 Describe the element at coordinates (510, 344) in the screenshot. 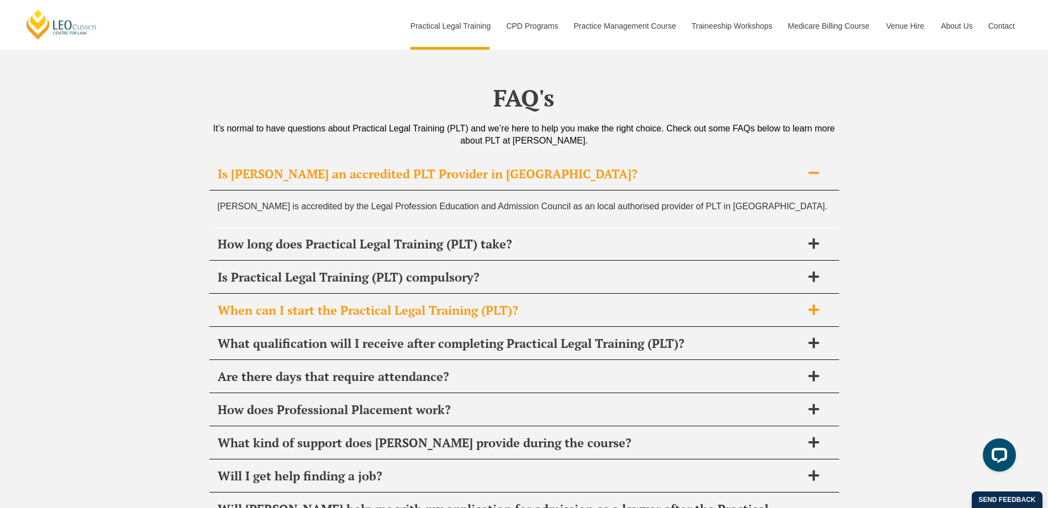

I see `h2: What qualification will I receive after completing Practical Legal Training (PLT)?` at that location.